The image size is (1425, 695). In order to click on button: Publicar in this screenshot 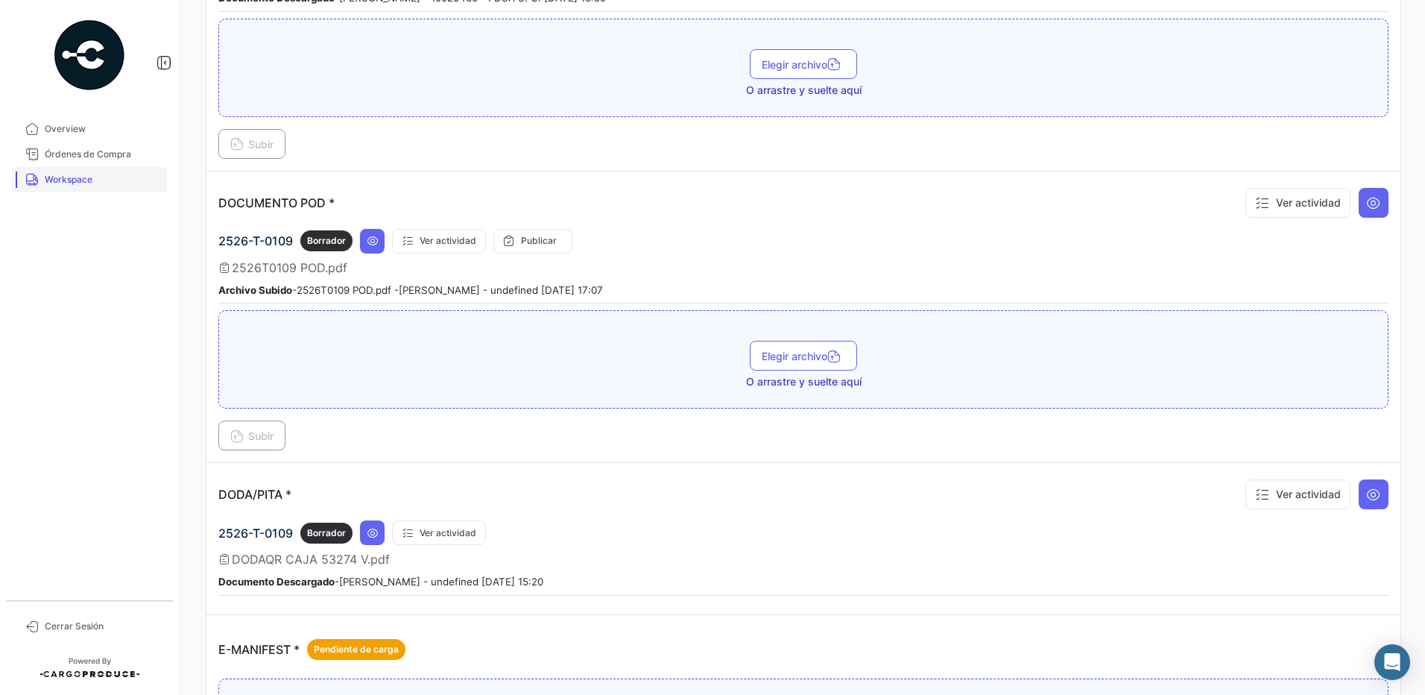, I will do `click(533, 241)`.